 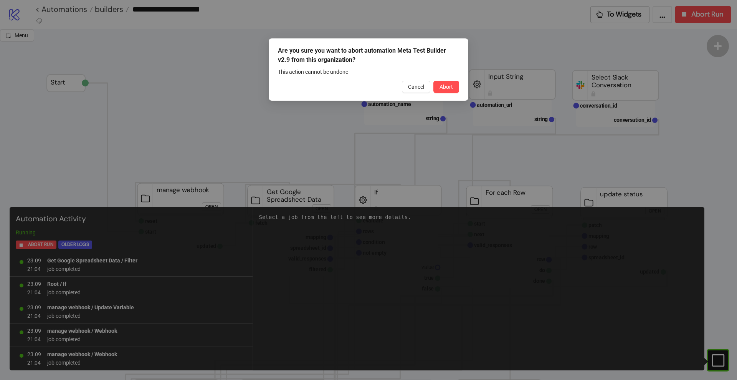 What do you see at coordinates (416, 87) in the screenshot?
I see `span: Cancel` at bounding box center [416, 87].